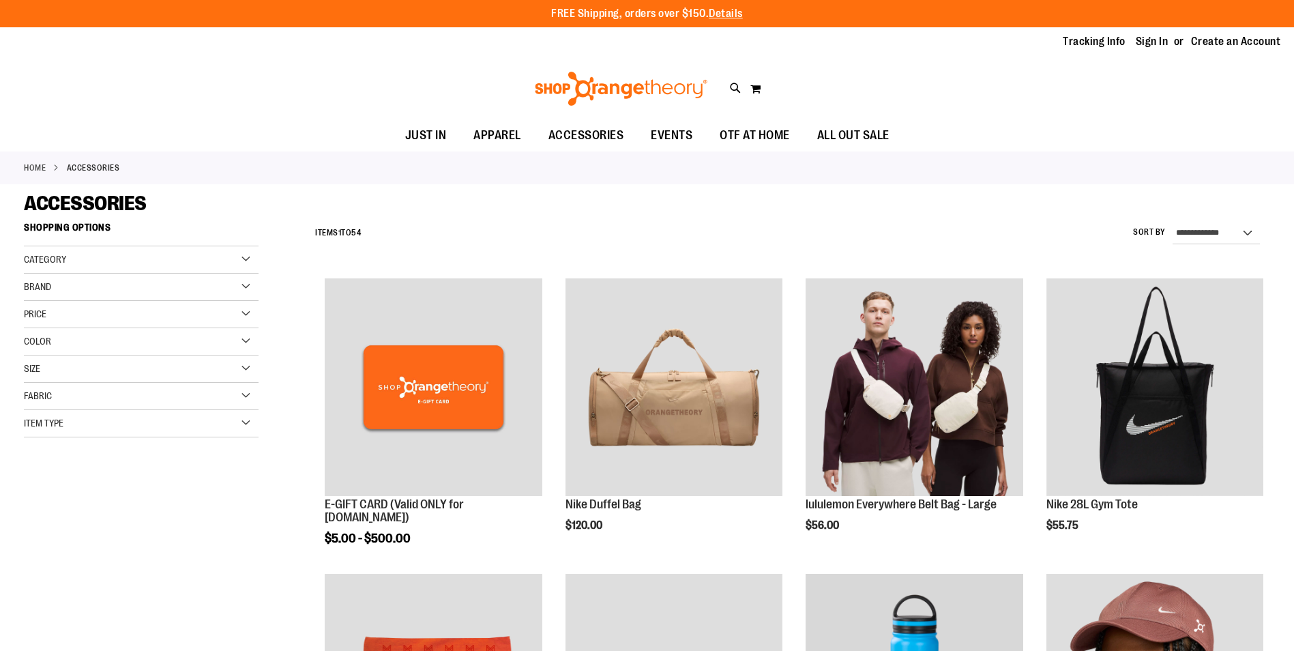 This screenshot has width=1294, height=651. What do you see at coordinates (1155, 387) in the screenshot?
I see `img: Nike 28L Gym Tote` at bounding box center [1155, 387].